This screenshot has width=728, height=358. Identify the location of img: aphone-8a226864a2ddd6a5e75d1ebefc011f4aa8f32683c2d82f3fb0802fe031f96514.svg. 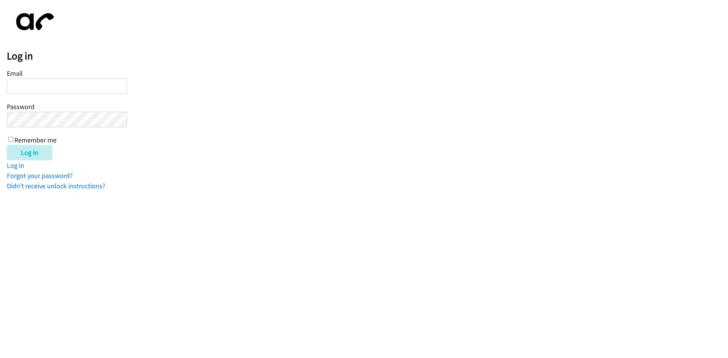
(33, 22).